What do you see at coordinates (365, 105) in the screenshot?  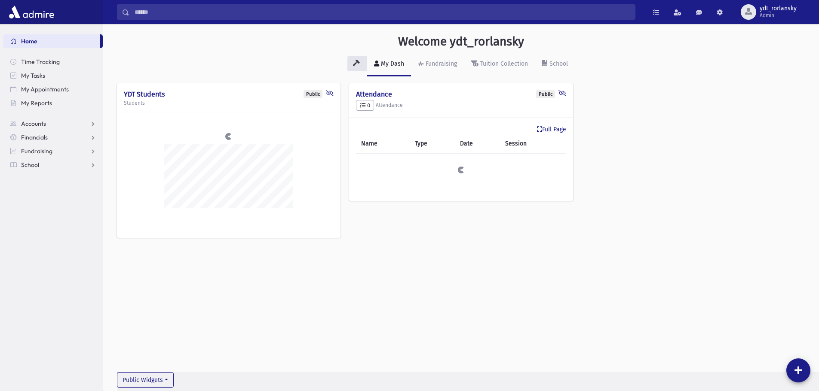 I see `span: 0` at bounding box center [365, 105].